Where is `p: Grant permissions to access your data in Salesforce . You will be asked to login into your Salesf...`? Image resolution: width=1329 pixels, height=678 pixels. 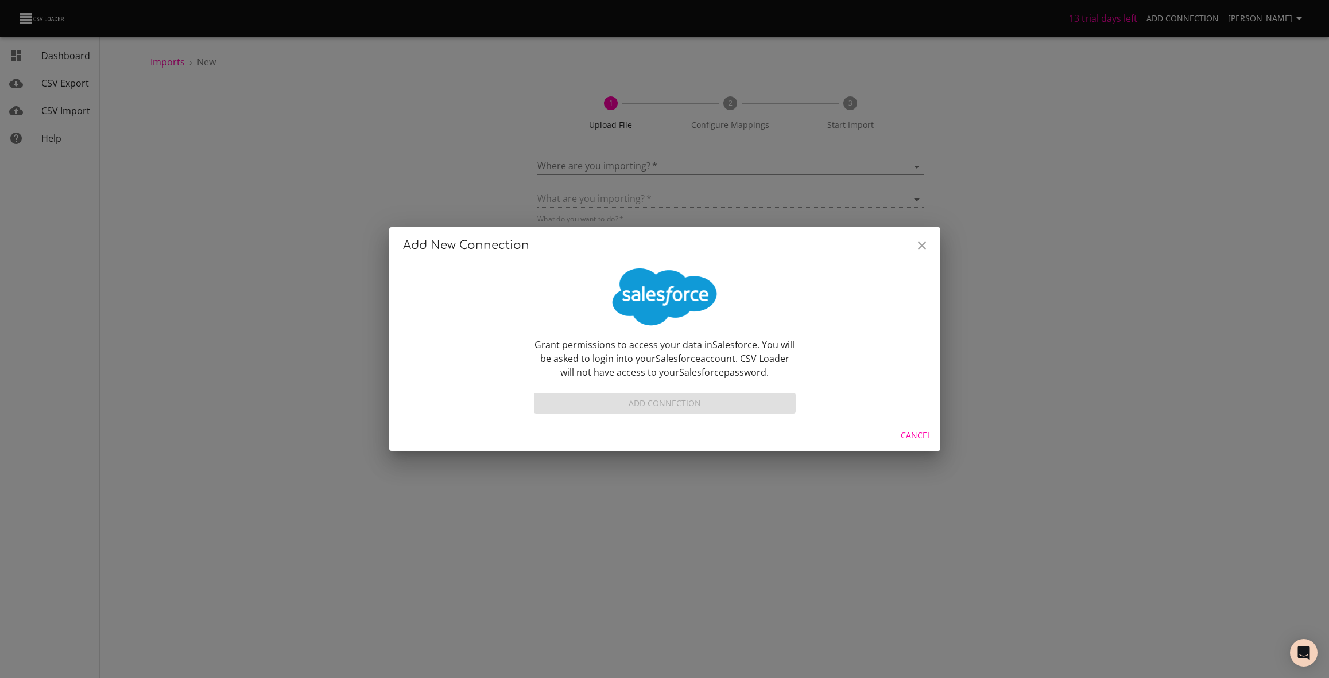
p: Grant permissions to access your data in Salesforce . You will be asked to login into your Salesf... is located at coordinates (665, 359).